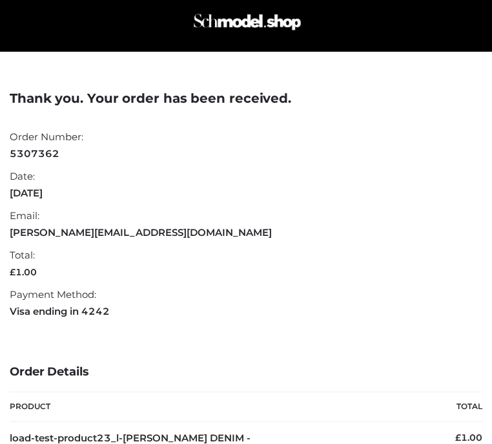 This screenshot has width=492, height=444. What do you see at coordinates (230, 224) in the screenshot?
I see `li: Email:` at bounding box center [230, 224].